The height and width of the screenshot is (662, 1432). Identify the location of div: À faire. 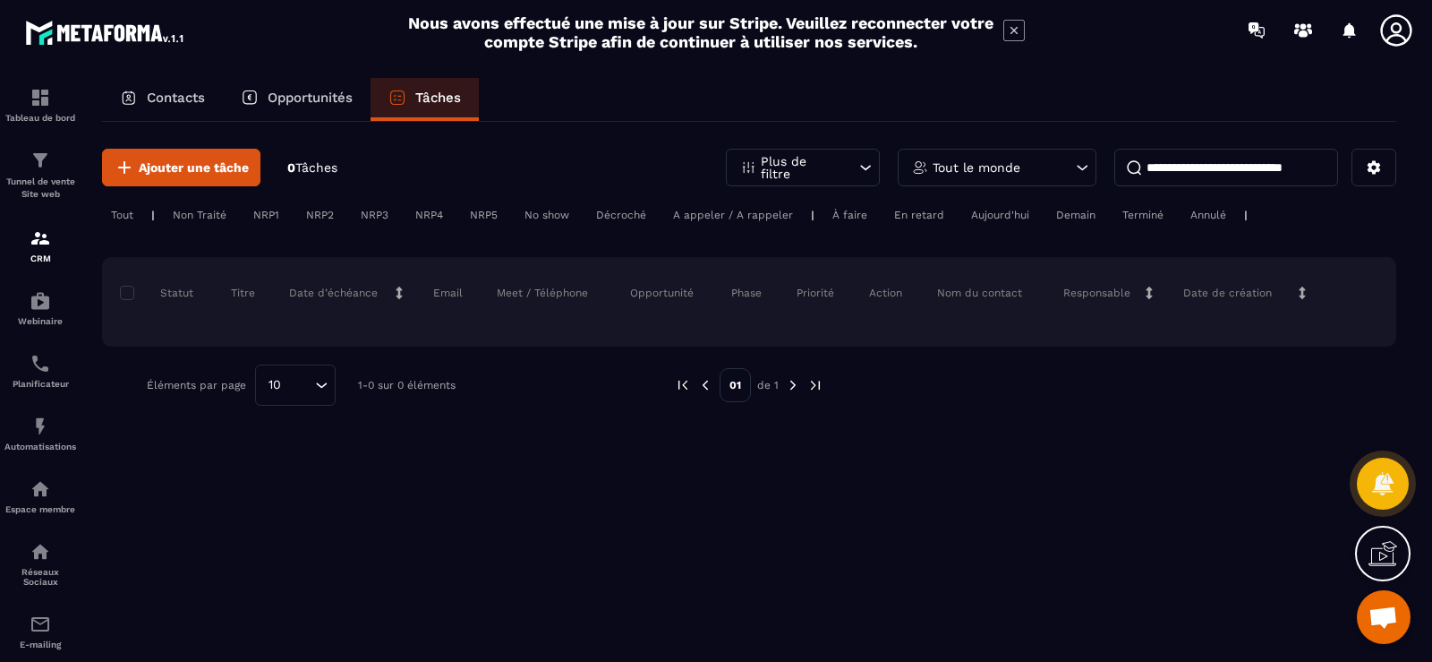
(850, 215).